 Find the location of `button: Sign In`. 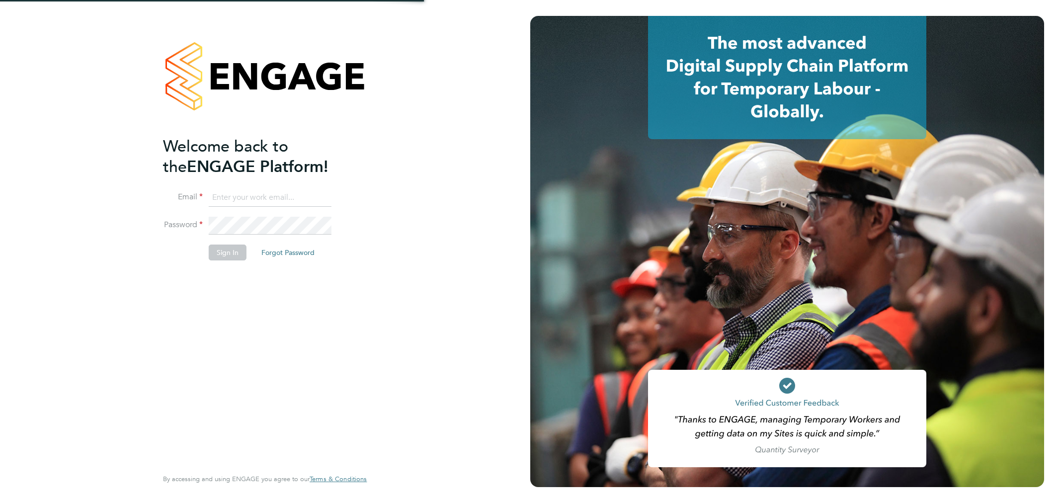

button: Sign In is located at coordinates (228, 252).